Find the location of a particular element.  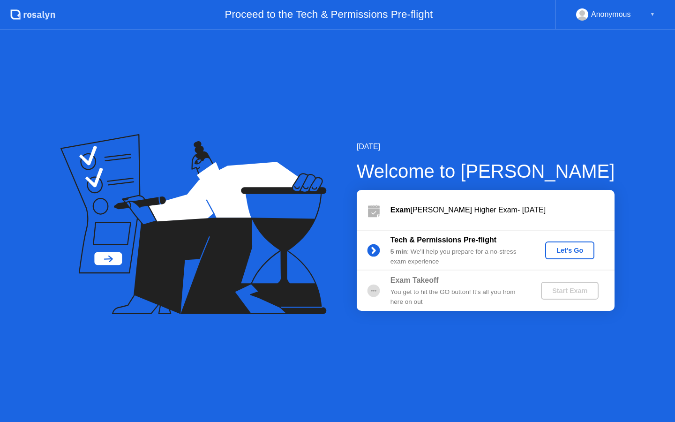

button: Let's Go is located at coordinates (569, 250).